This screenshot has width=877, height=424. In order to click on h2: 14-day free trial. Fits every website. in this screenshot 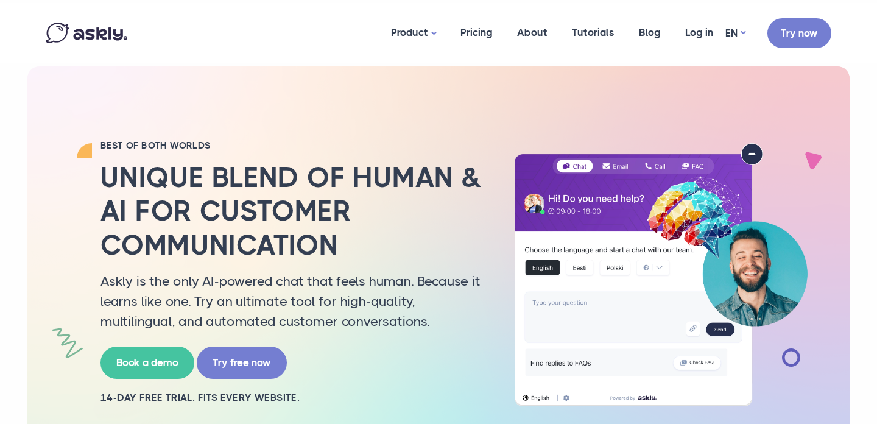, I will do `click(292, 398)`.